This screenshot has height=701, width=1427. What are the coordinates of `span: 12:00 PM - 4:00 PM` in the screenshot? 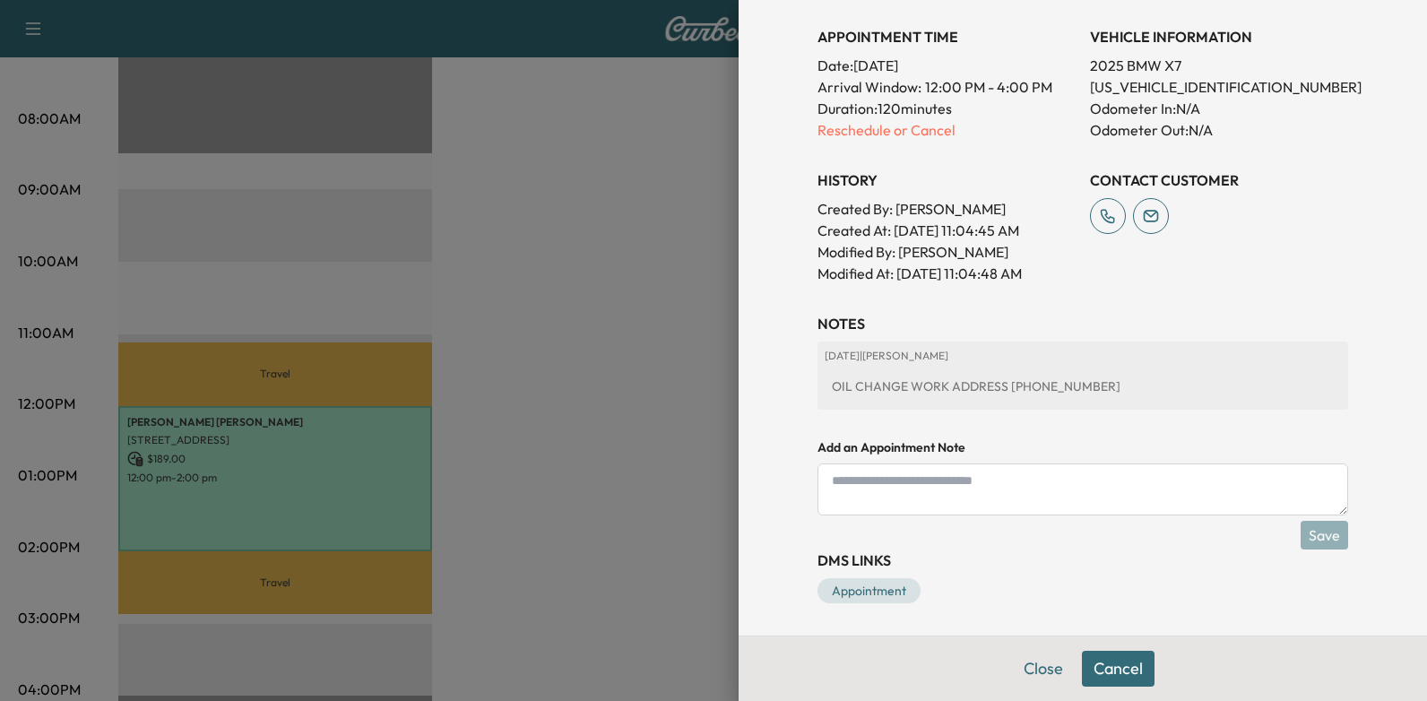 It's located at (989, 87).